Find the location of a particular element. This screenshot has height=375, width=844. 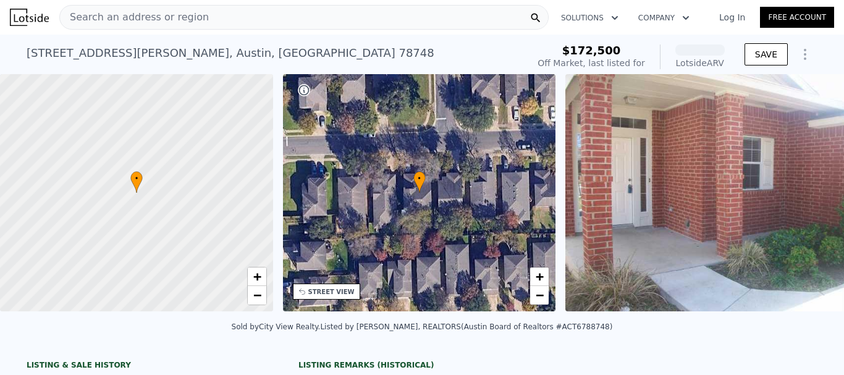

div: Sold by City View Realty . is located at coordinates (276, 327).